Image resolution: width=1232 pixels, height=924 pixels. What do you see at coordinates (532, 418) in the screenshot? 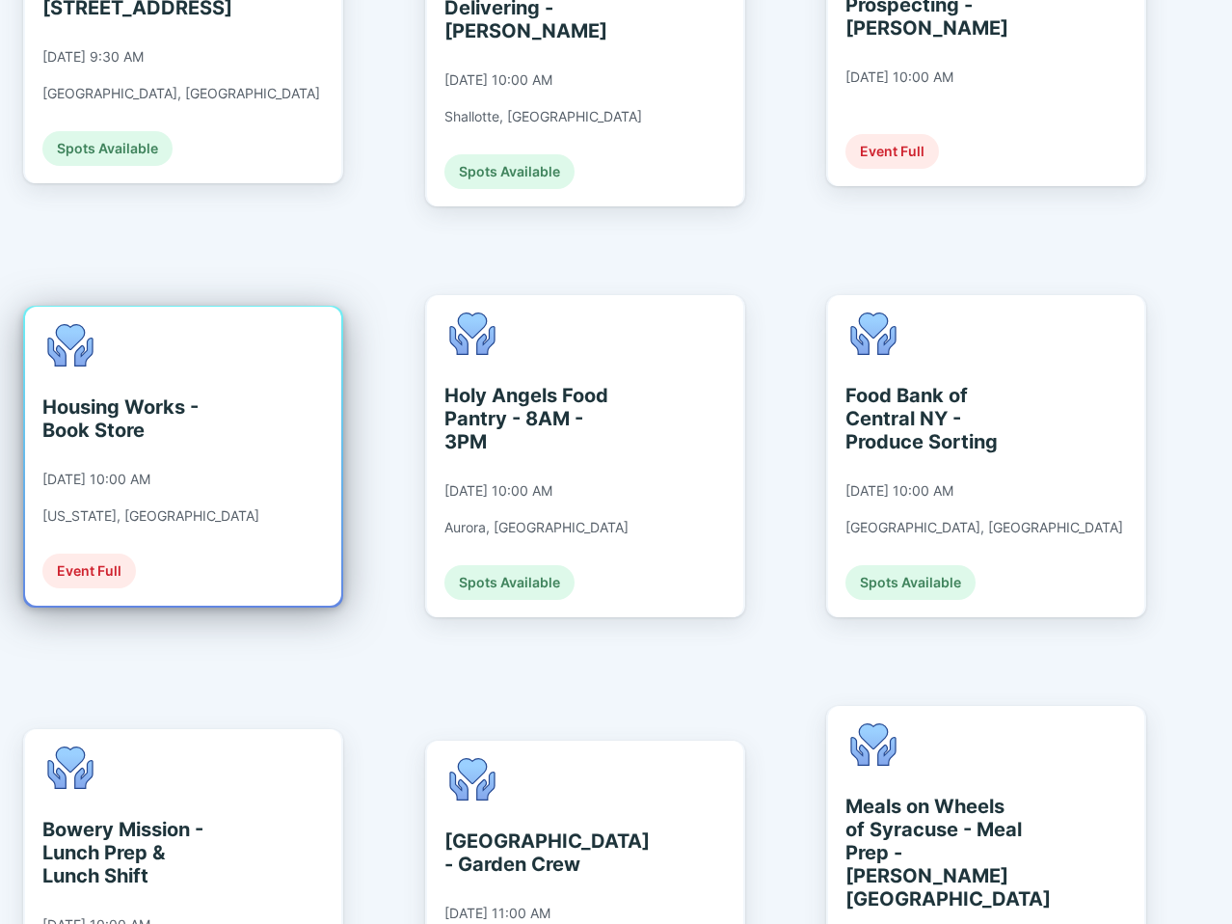
I see `div: Holy Angels Food Pantry - 8AM - 3PM` at bounding box center [532, 418].